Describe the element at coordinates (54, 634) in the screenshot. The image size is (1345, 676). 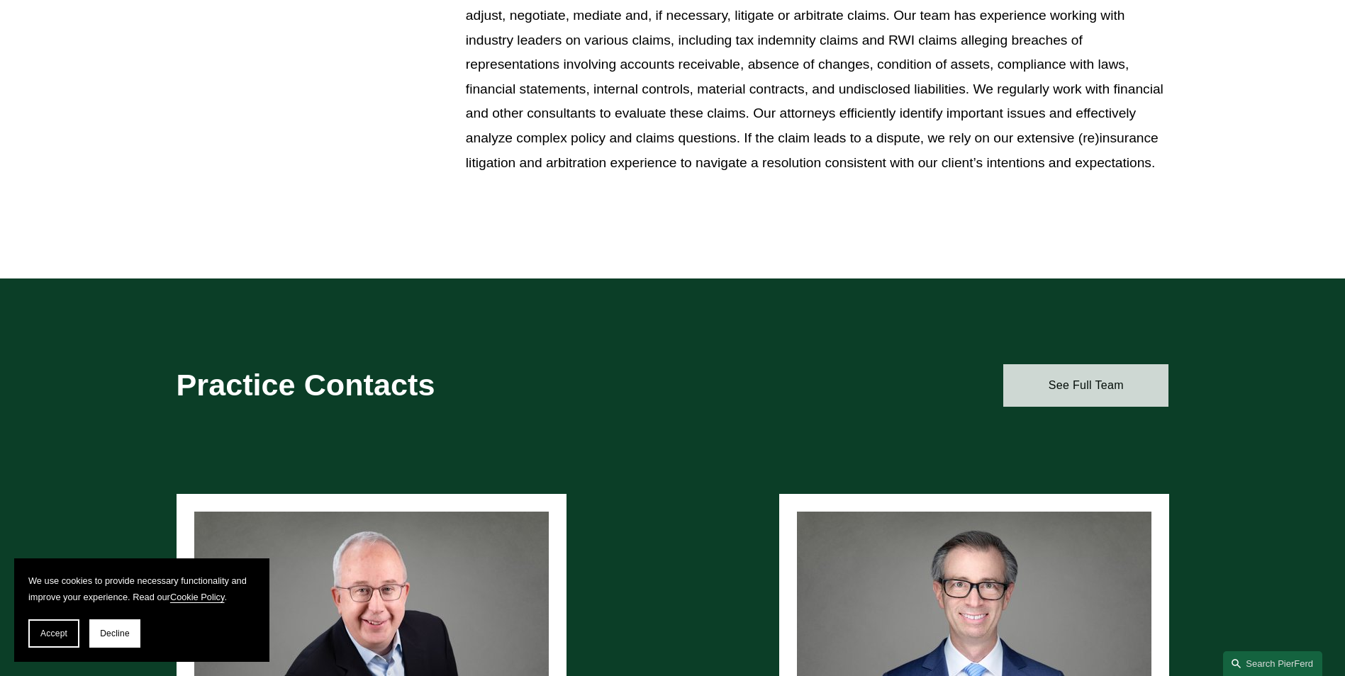
I see `span: Accept` at that location.